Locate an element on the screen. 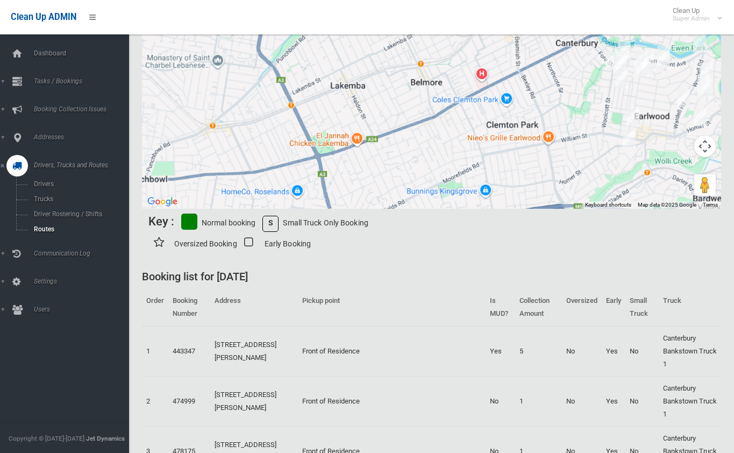 The width and height of the screenshot is (734, 453). td: 2 is located at coordinates (155, 401).